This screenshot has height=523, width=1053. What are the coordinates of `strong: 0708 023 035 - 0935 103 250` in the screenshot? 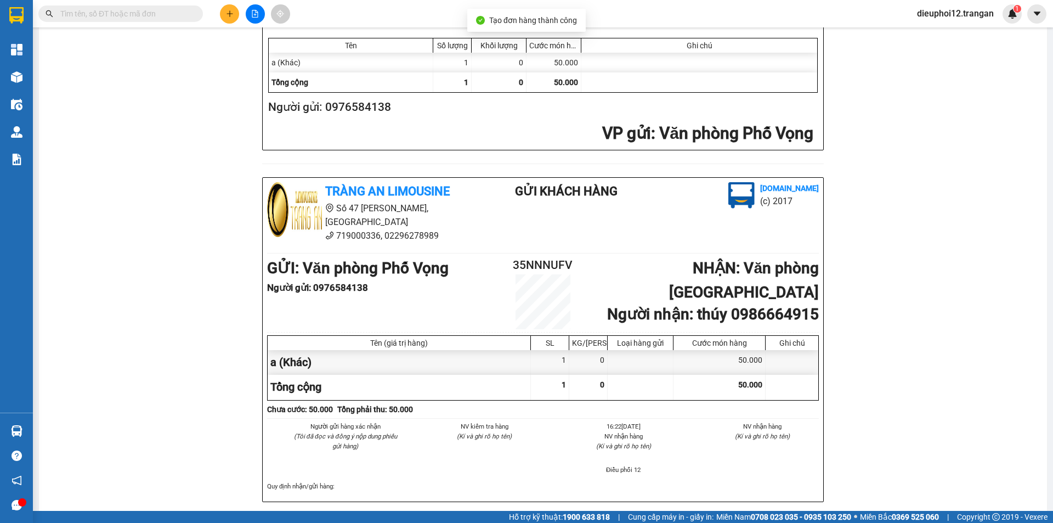 It's located at (801, 517).